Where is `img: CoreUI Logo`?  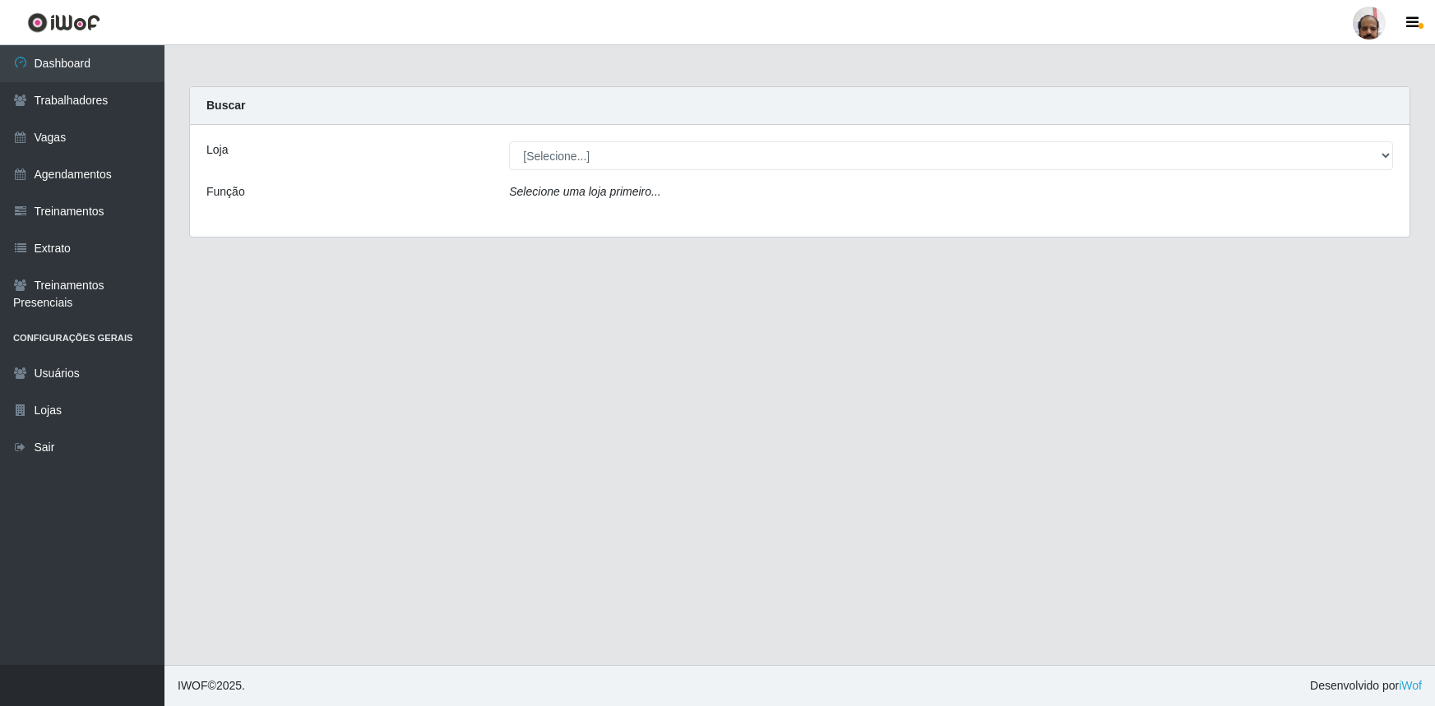 img: CoreUI Logo is located at coordinates (63, 22).